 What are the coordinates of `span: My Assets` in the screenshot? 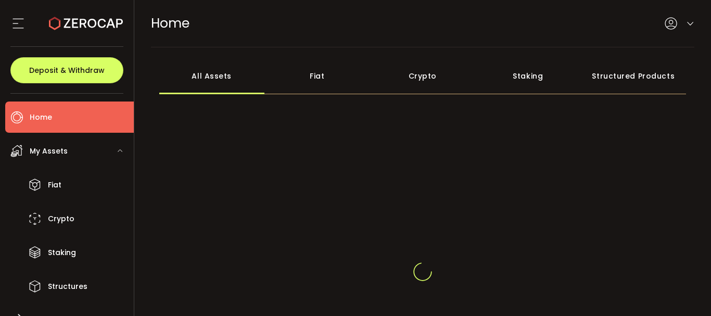 It's located at (48, 151).